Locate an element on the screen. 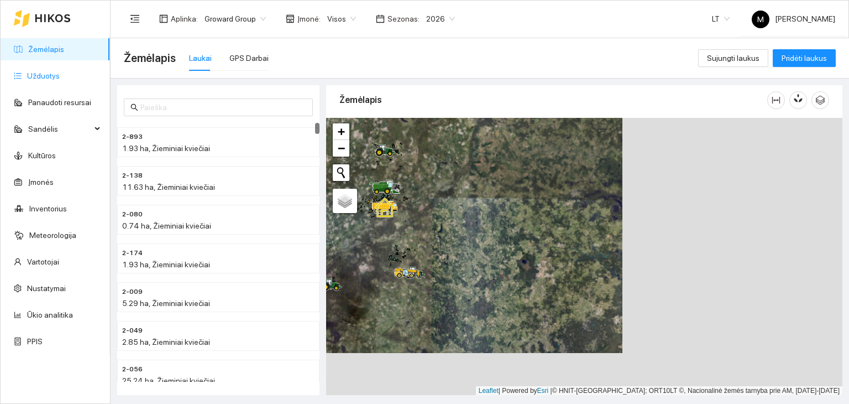 This screenshot has height=404, width=849. span: 2-138 is located at coordinates (132, 175).